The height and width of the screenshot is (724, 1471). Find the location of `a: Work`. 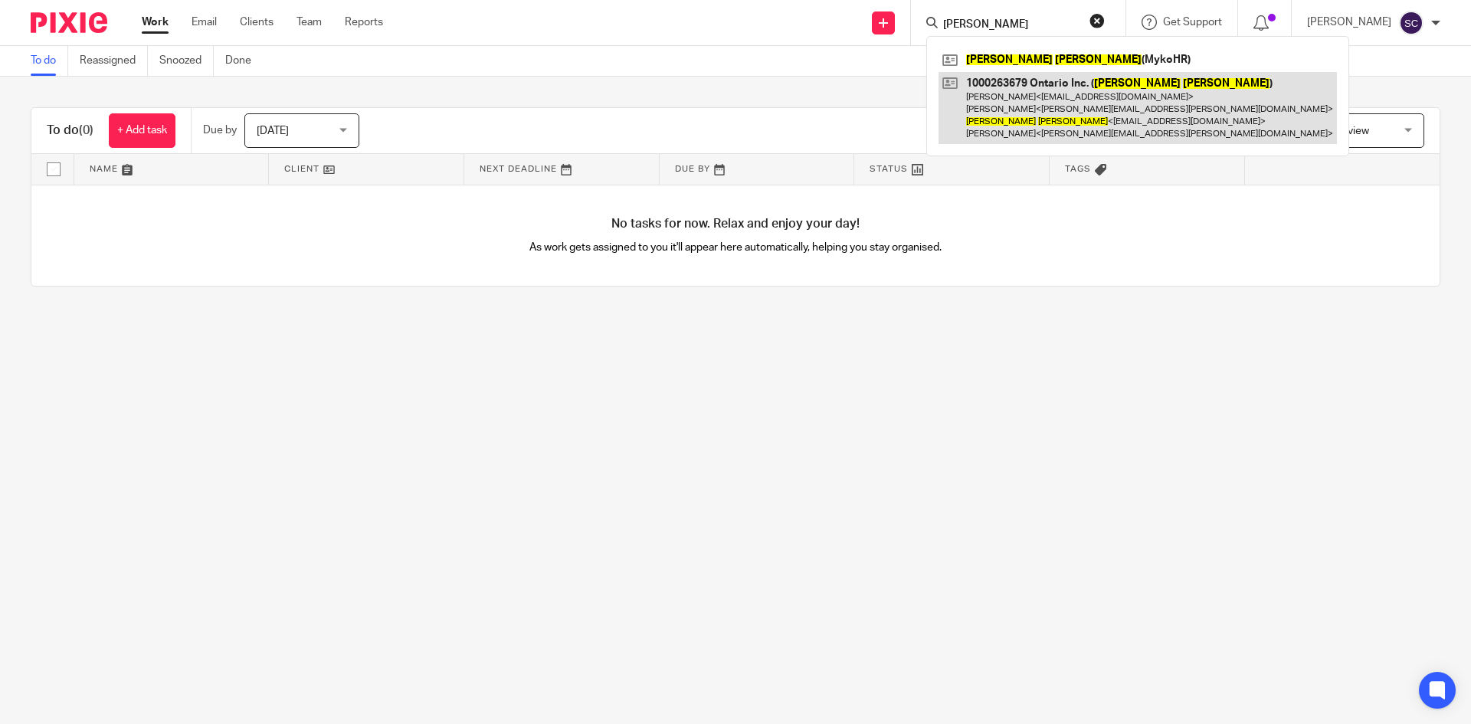

a: Work is located at coordinates (155, 22).